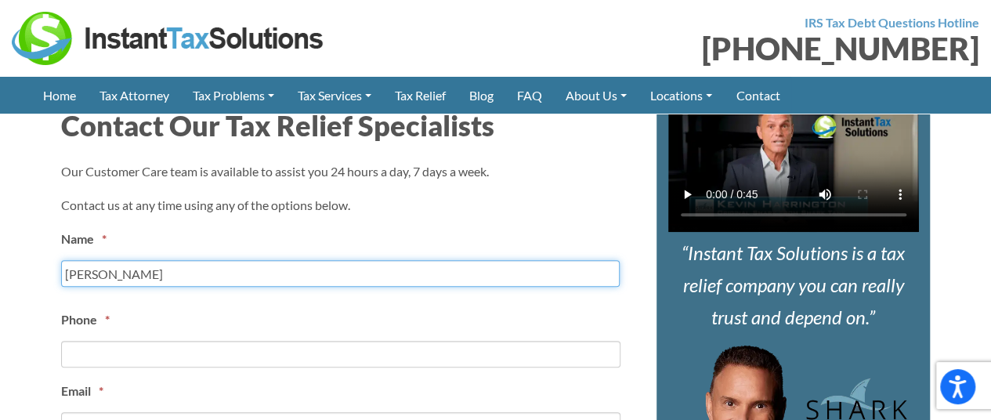 This screenshot has width=991, height=420. What do you see at coordinates (347, 125) in the screenshot?
I see `h2: Contact Our Tax Relief Specialists` at bounding box center [347, 125].